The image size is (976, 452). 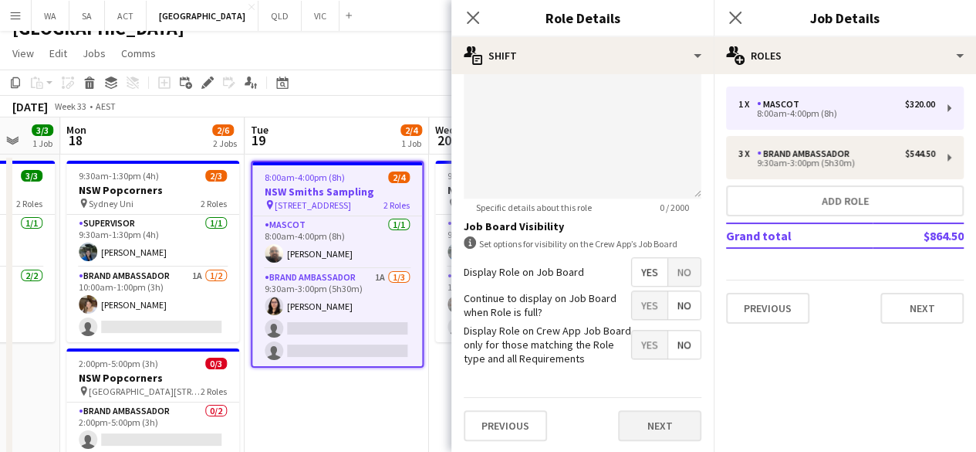 What do you see at coordinates (111, 203) in the screenshot?
I see `span: Sydney Uni` at bounding box center [111, 203].